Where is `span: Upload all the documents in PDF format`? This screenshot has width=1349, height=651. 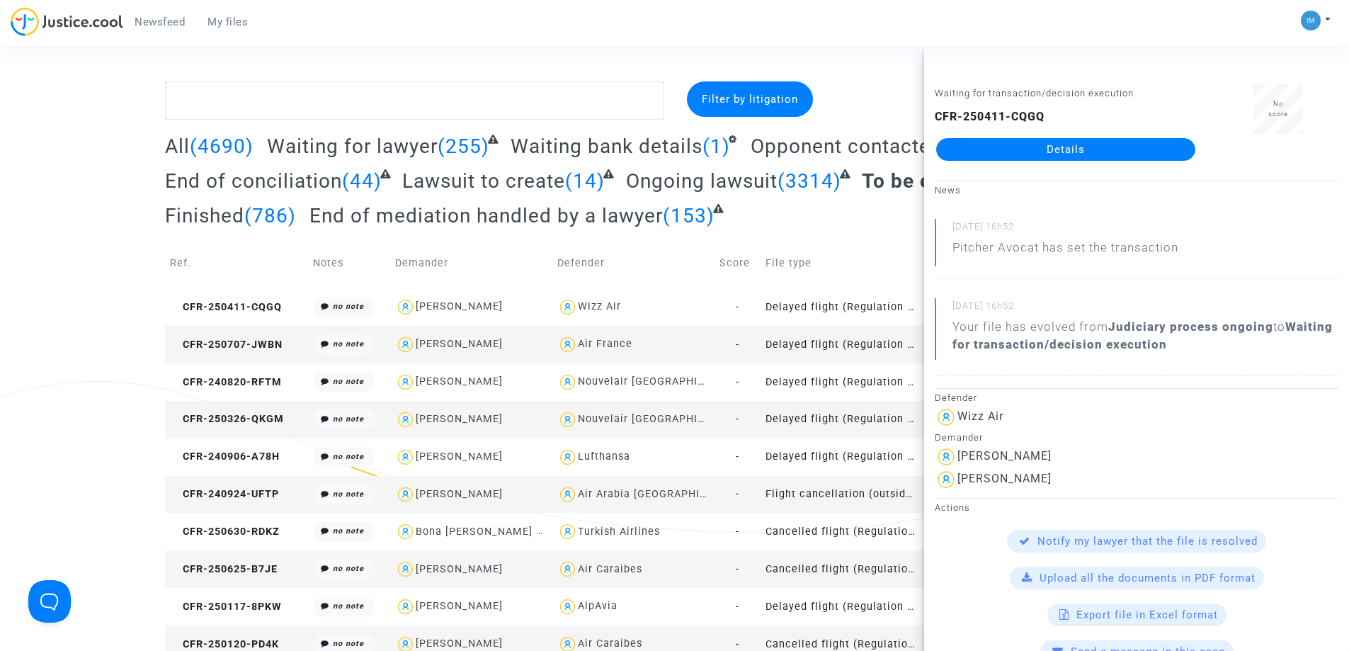 span: Upload all the documents in PDF format is located at coordinates (1147, 578).